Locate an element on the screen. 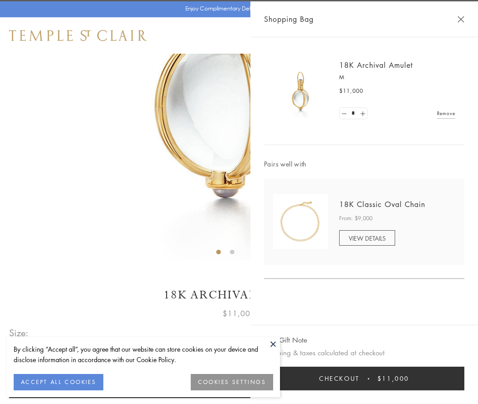  p: Enjoy Complimentary Delivery & Returns is located at coordinates (237, 9).